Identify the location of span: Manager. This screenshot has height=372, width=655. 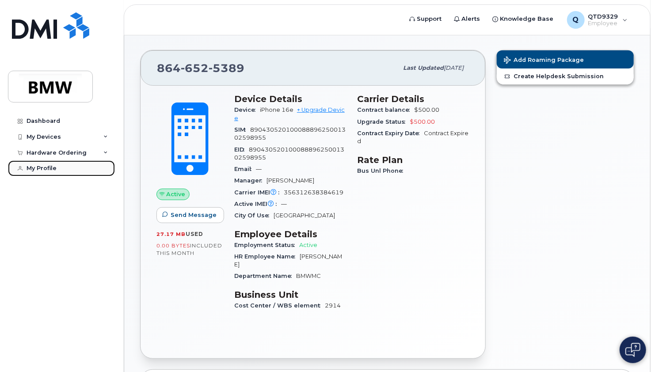
(250, 180).